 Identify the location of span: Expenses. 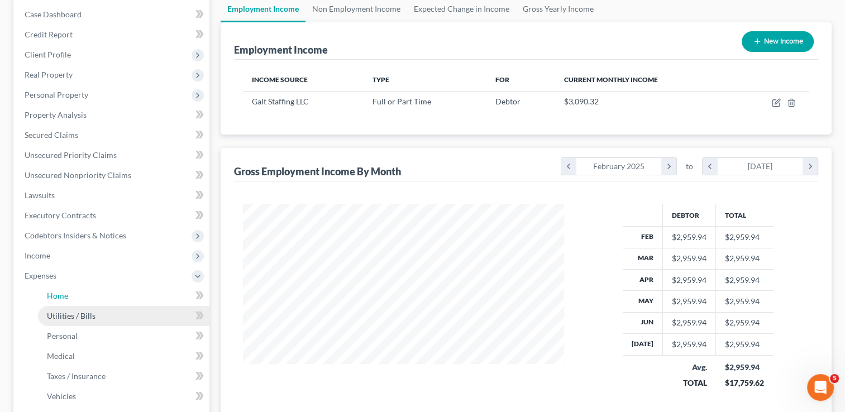
(40, 275).